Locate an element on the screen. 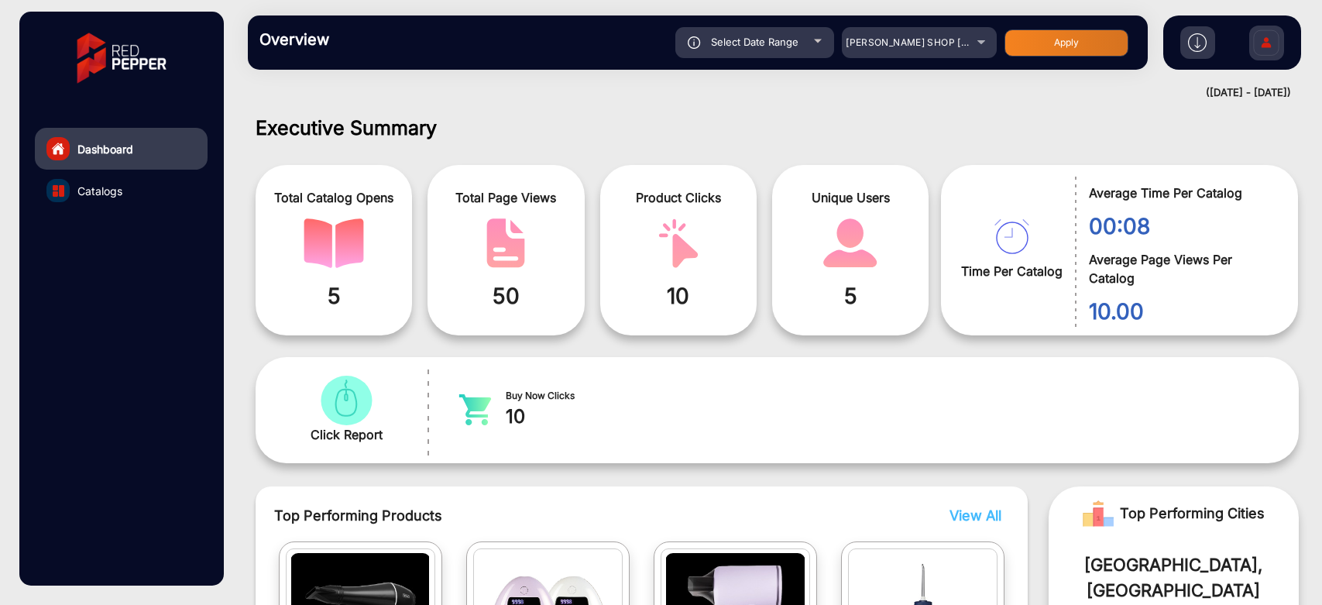 This screenshot has width=1322, height=605. span: Select Date Range is located at coordinates (754, 42).